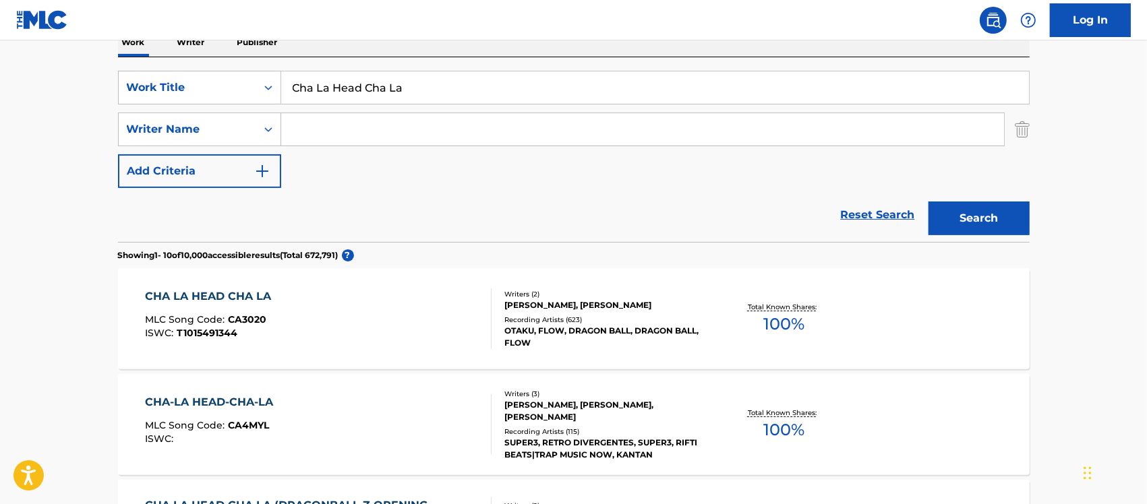 The width and height of the screenshot is (1147, 504). What do you see at coordinates (878, 215) in the screenshot?
I see `a: Reset Search` at bounding box center [878, 215].